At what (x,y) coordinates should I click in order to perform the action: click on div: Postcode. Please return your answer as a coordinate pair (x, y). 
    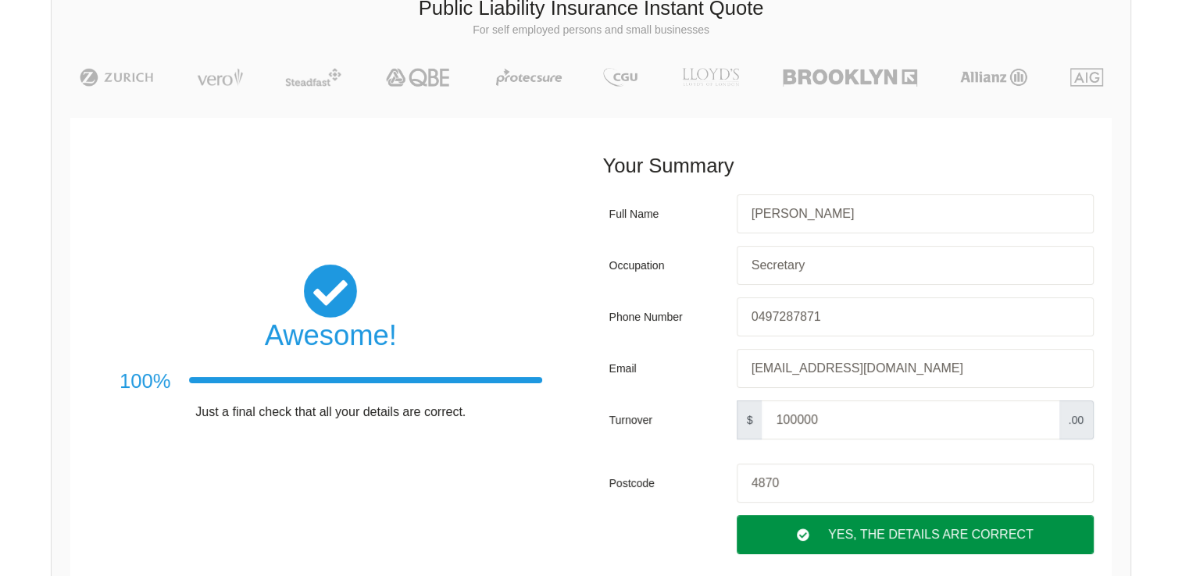
    Looking at the image, I should click on (669, 483).